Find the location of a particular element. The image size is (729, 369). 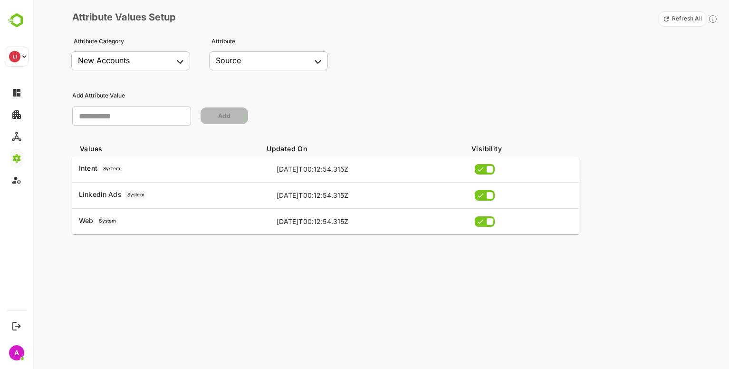

div: Web is located at coordinates (86, 220).